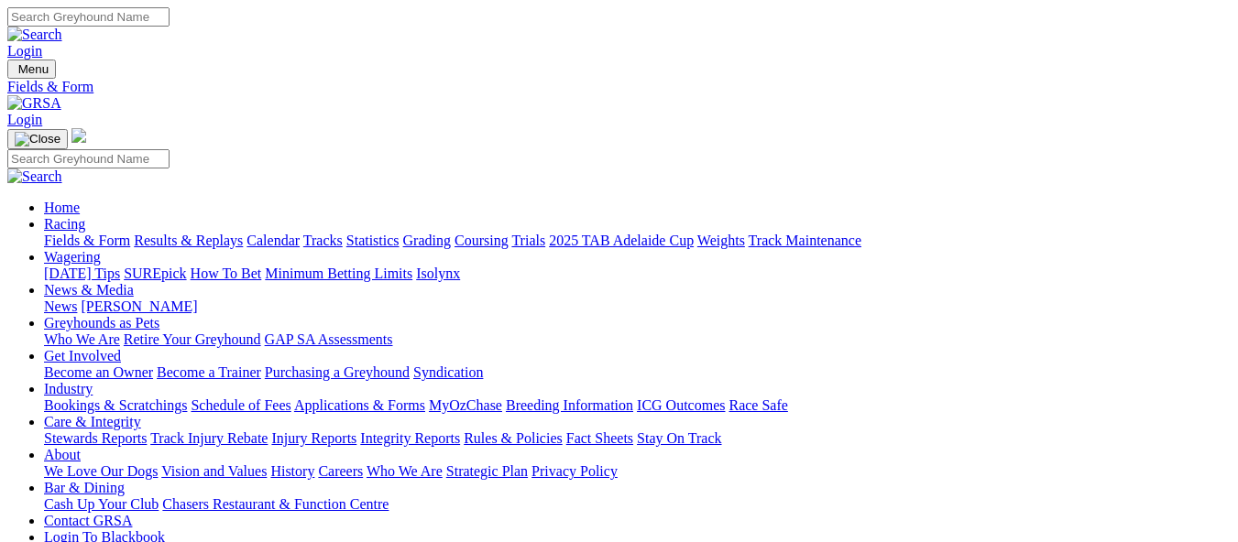  I want to click on span: Menu, so click(33, 69).